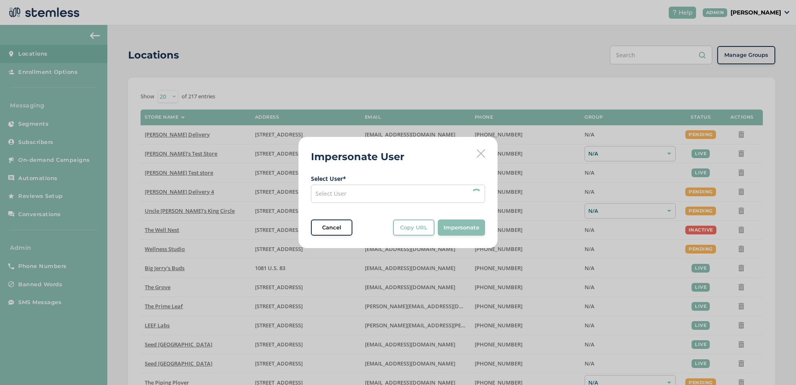  Describe the element at coordinates (462, 228) in the screenshot. I see `span: Impersonate` at that location.